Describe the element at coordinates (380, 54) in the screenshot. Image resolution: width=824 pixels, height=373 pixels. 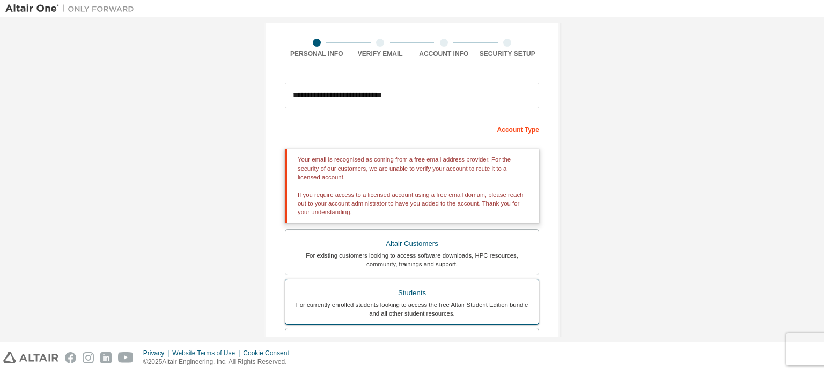
I see `div: Verify Email` at that location.